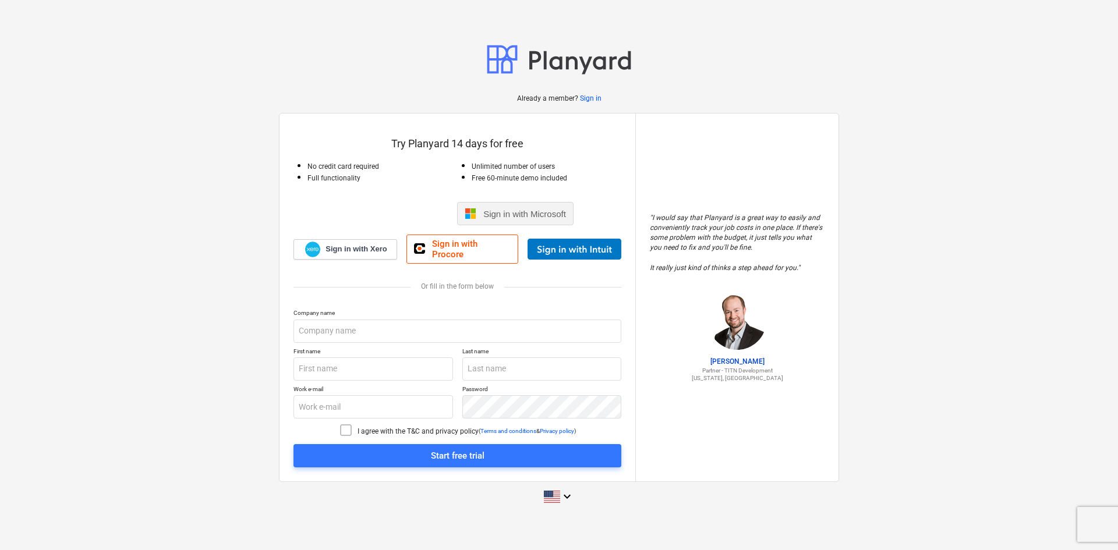  I want to click on p: I agree with the T&C and privacy policy, so click(418, 431).